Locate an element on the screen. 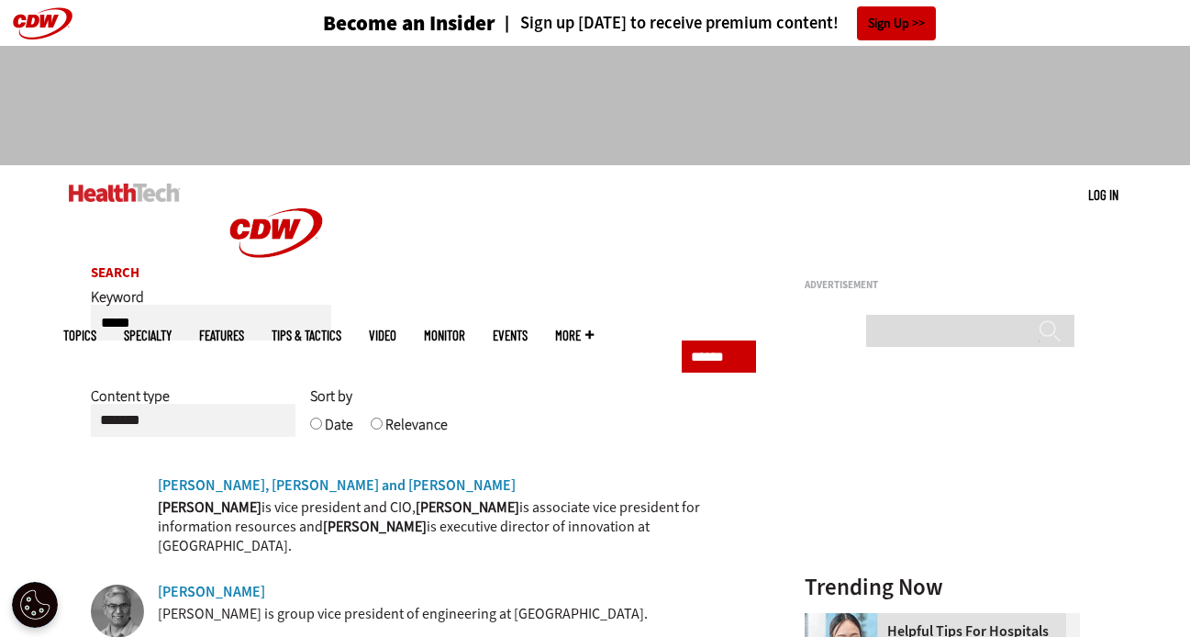 Image resolution: width=1190 pixels, height=637 pixels. a: Features is located at coordinates (221, 335).